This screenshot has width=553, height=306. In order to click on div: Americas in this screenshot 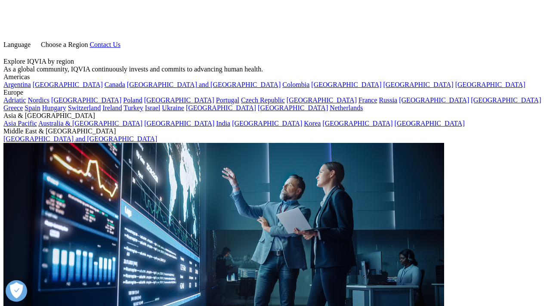, I will do `click(276, 77)`.